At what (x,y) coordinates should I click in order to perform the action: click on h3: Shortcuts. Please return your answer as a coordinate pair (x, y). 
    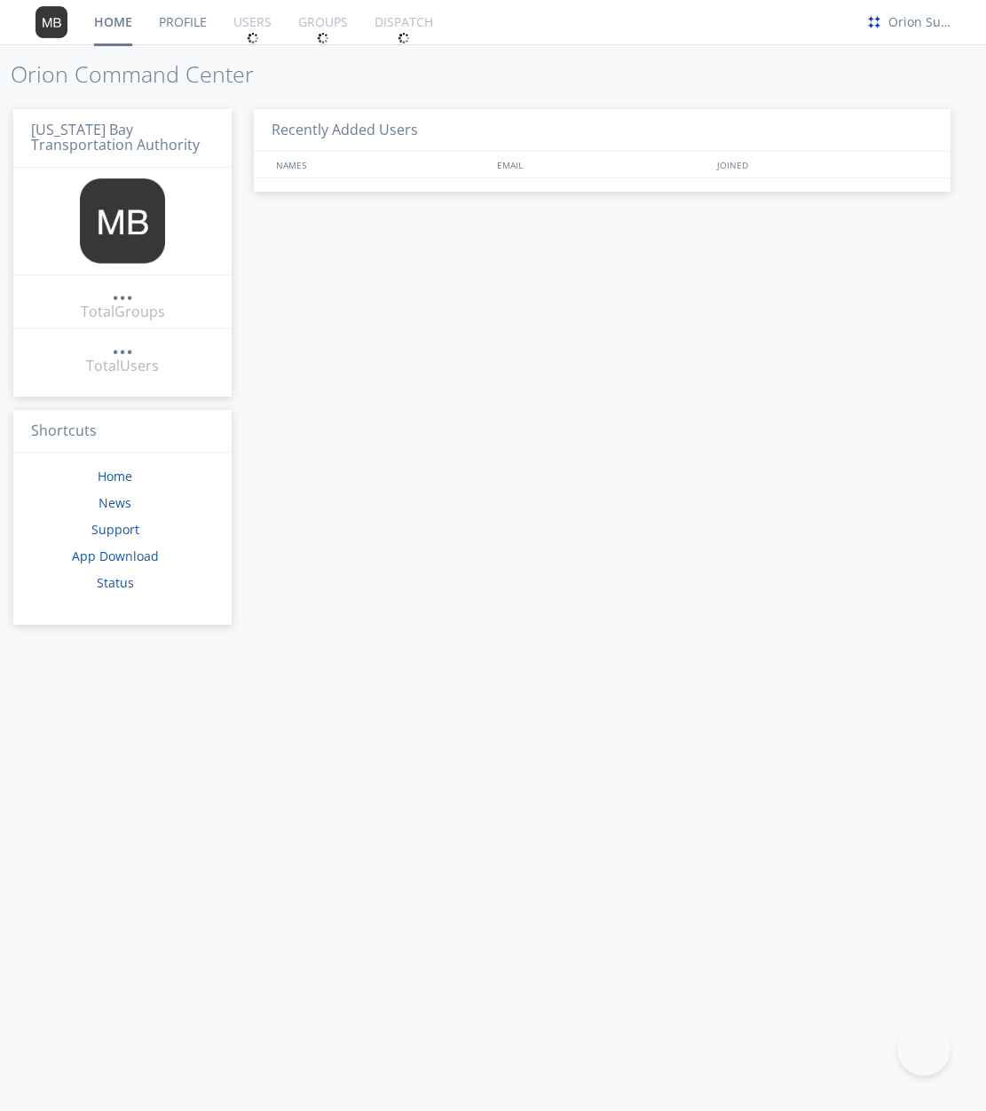
    Looking at the image, I should click on (122, 431).